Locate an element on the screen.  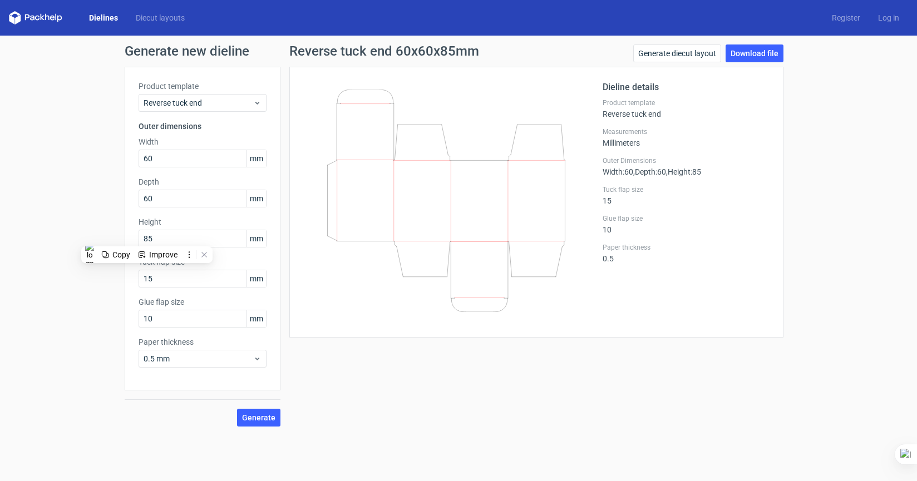
h3: Outer dimensions is located at coordinates (202, 126).